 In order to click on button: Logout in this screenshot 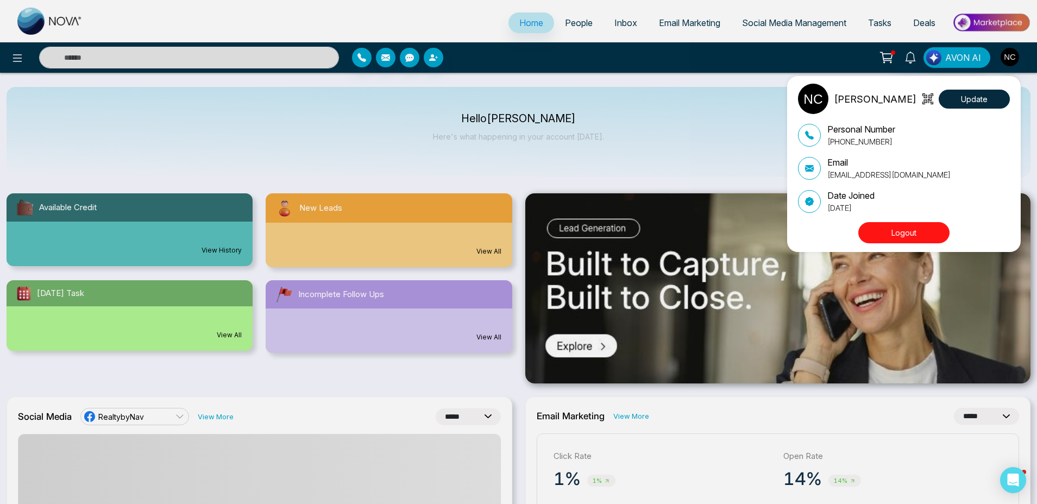, I will do `click(904, 232)`.